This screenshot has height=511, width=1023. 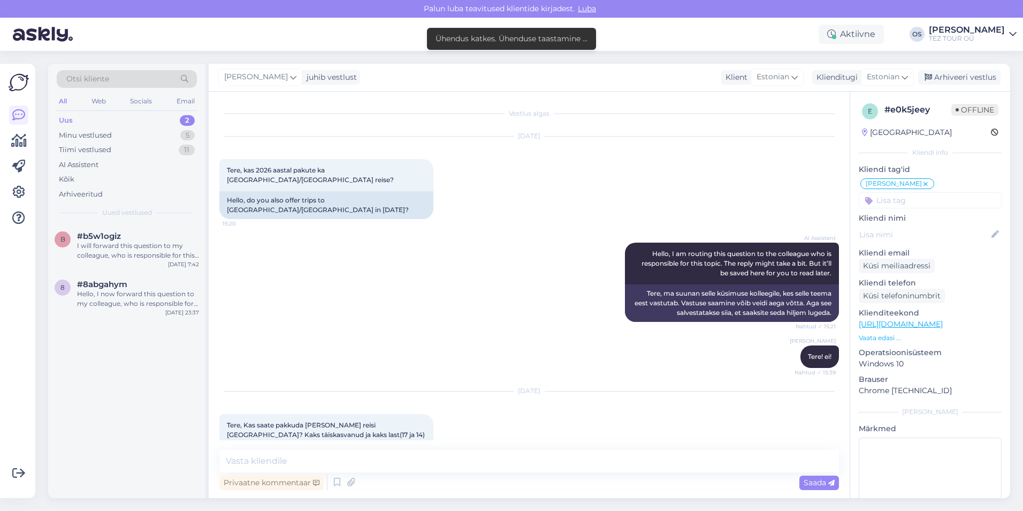 I want to click on span: Offline, so click(x=975, y=110).